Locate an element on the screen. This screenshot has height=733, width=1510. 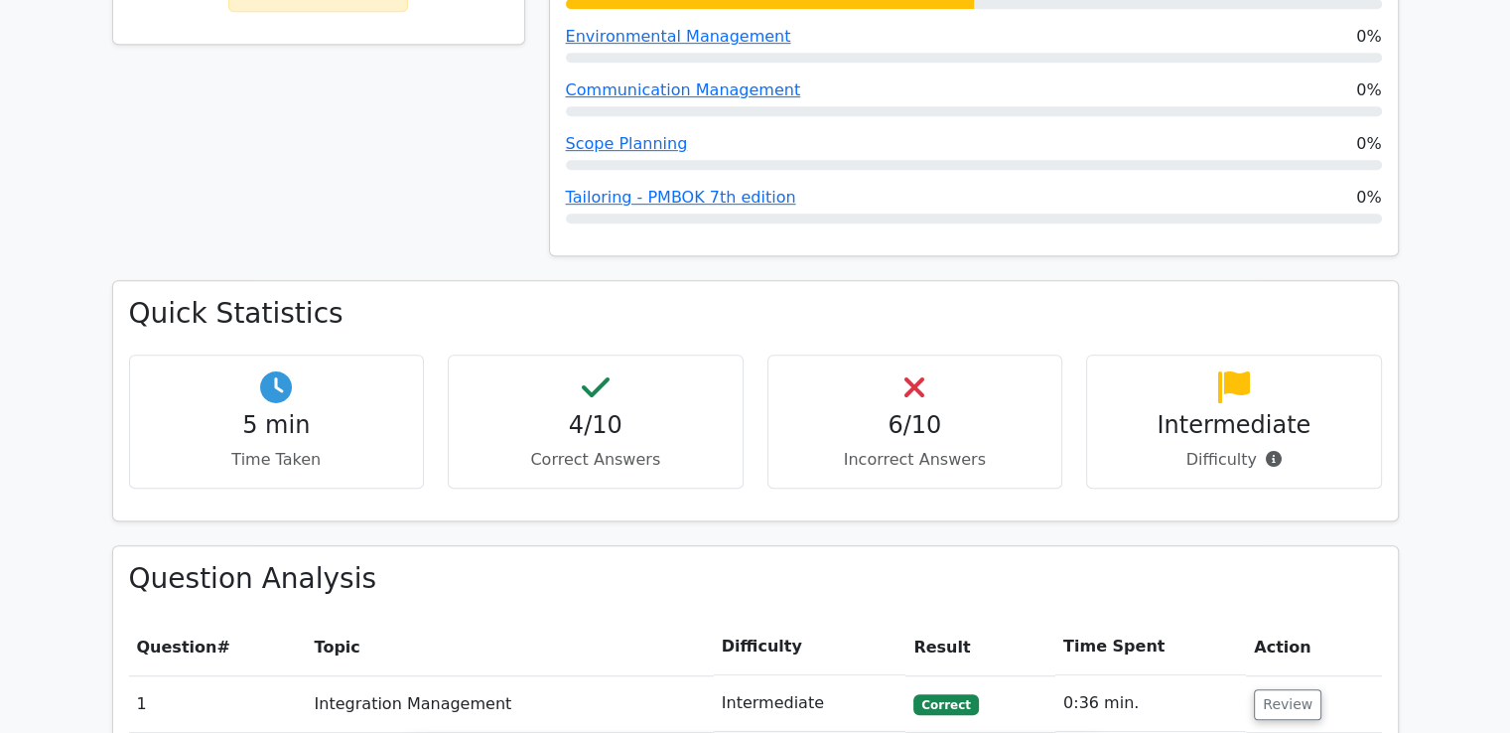
th: Result is located at coordinates (980, 646).